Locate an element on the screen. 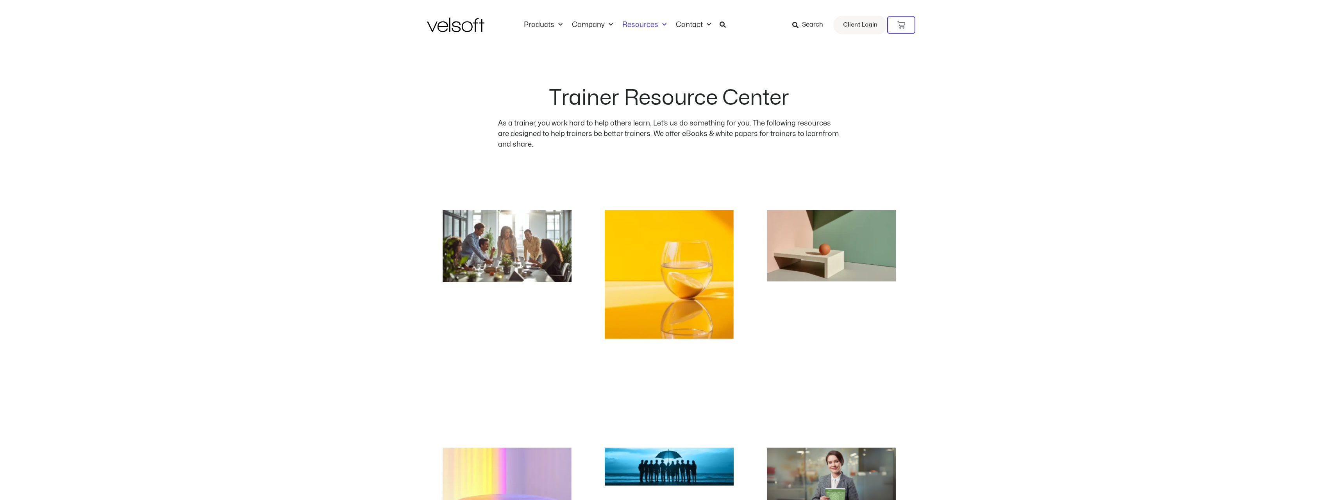  span: Search is located at coordinates (813, 25).